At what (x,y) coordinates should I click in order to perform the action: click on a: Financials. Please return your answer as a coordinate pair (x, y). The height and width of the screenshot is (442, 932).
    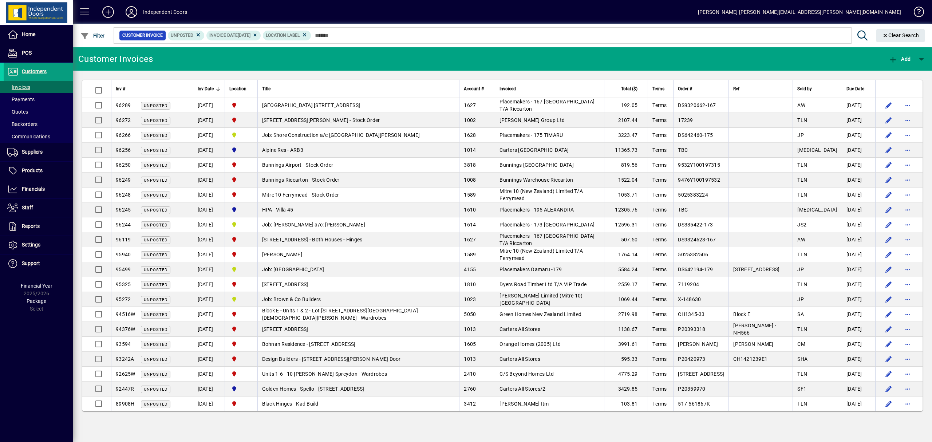
    Looking at the image, I should click on (38, 189).